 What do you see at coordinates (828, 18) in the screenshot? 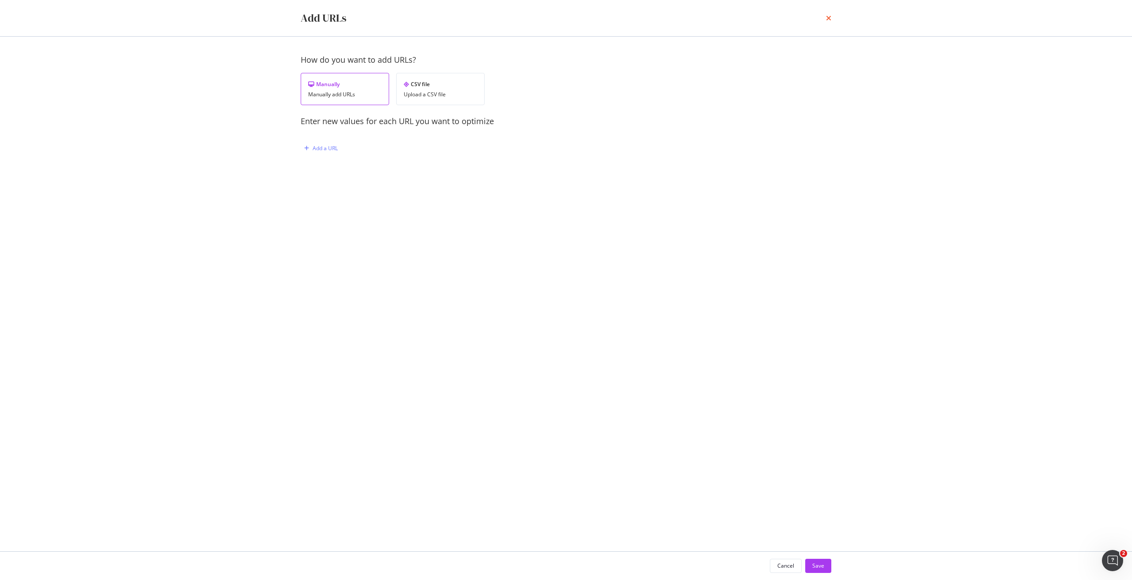
I see `div: times` at bounding box center [828, 18].